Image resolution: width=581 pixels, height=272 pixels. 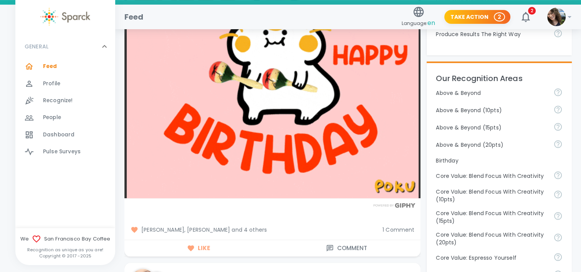 I want to click on svg: Find success working together and doing the right thing, so click(x=558, y=33).